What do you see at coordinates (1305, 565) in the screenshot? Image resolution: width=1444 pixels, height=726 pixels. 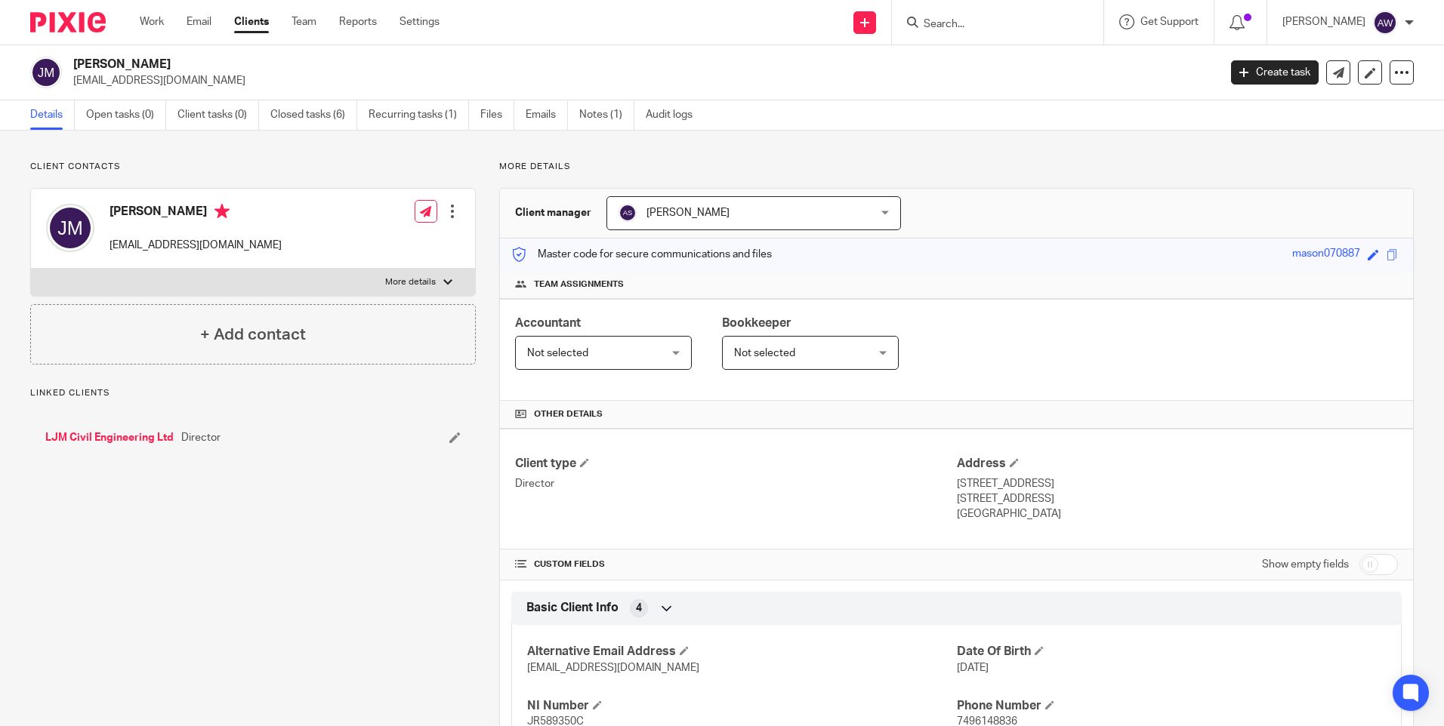 I see `label: Show empty fields` at bounding box center [1305, 565].